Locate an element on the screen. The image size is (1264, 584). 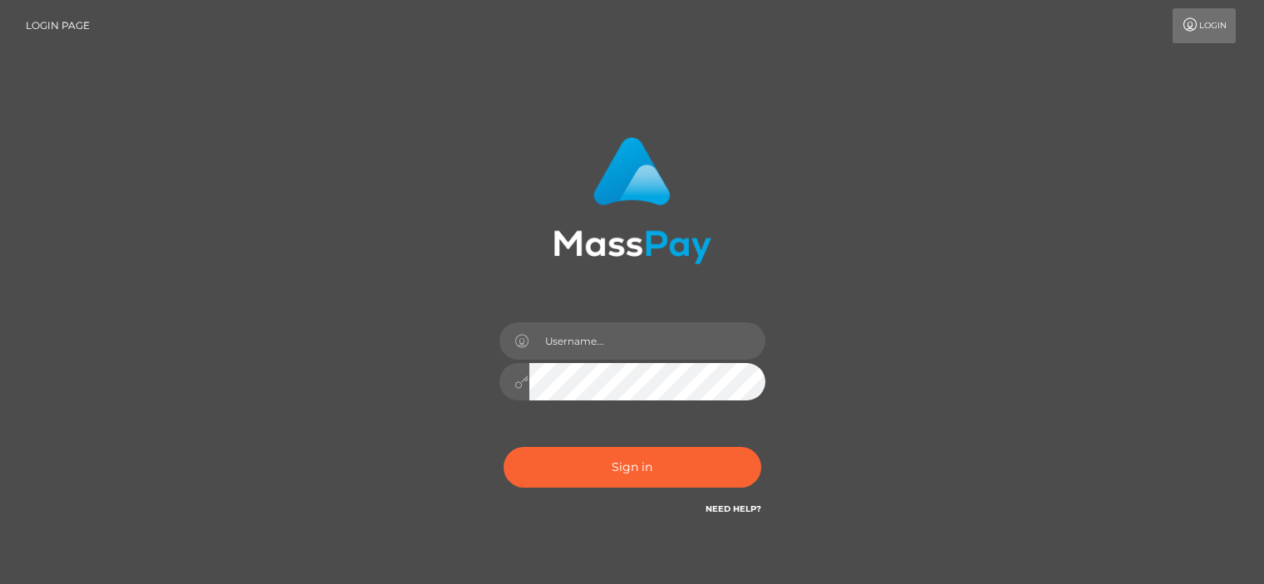
a: Need Help? is located at coordinates (733, 508).